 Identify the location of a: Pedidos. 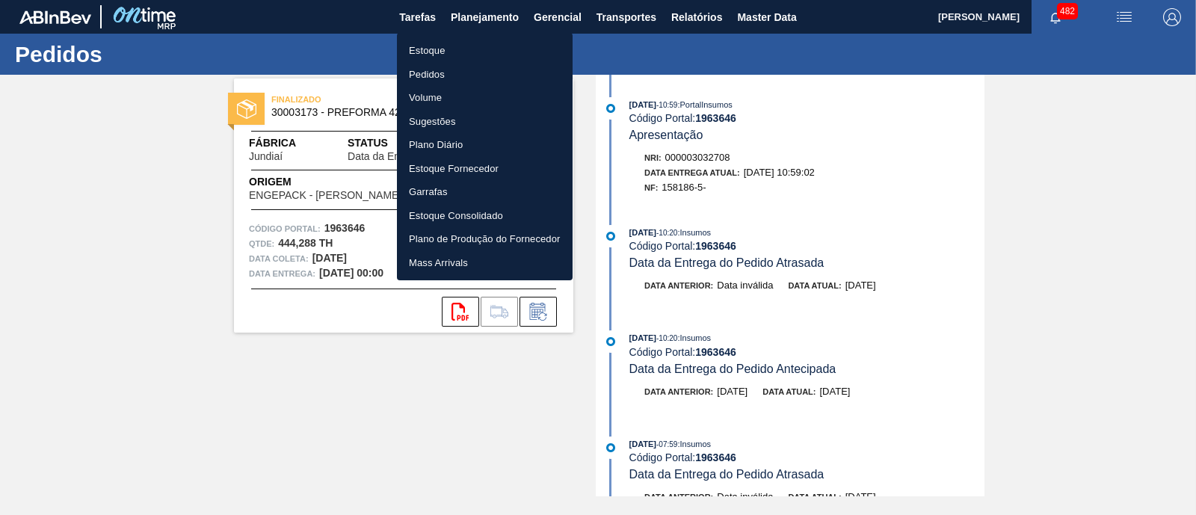
(484, 75).